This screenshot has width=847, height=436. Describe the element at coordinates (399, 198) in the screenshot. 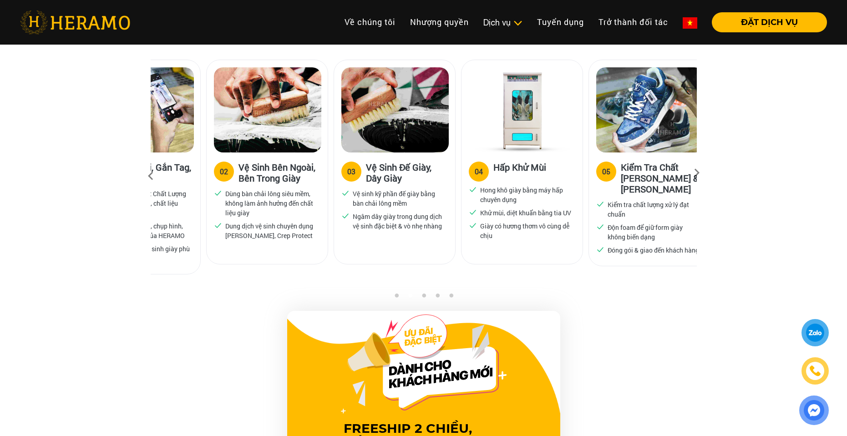

I see `p: Vệ sinh kỹ phần đế giày bằng bàn chải lông mềm` at that location.